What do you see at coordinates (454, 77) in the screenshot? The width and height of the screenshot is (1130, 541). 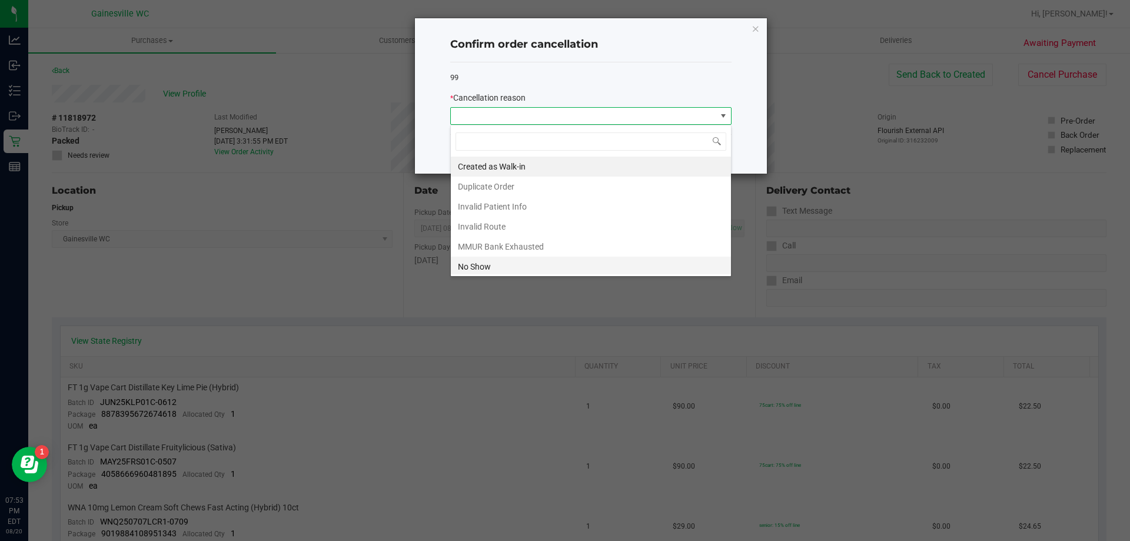 I see `span: 99` at bounding box center [454, 77].